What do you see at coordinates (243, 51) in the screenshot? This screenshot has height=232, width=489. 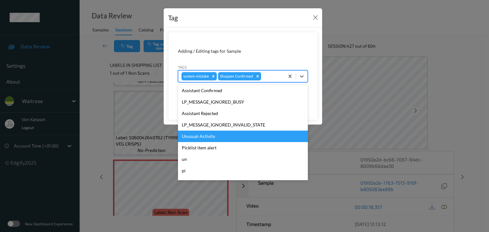 I see `div: Adding / Editing tags for Sample` at bounding box center [243, 51].